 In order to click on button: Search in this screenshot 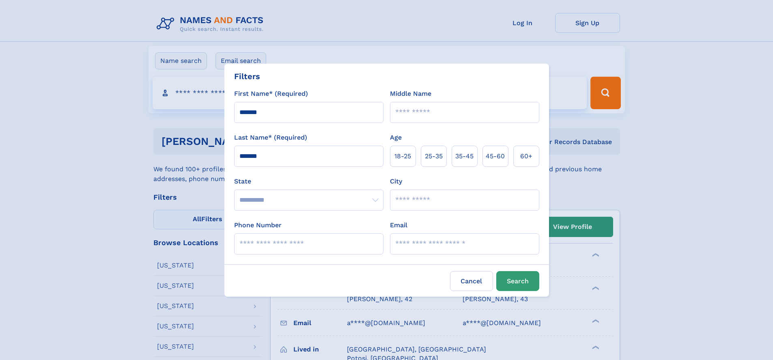, I will do `click(518, 281)`.